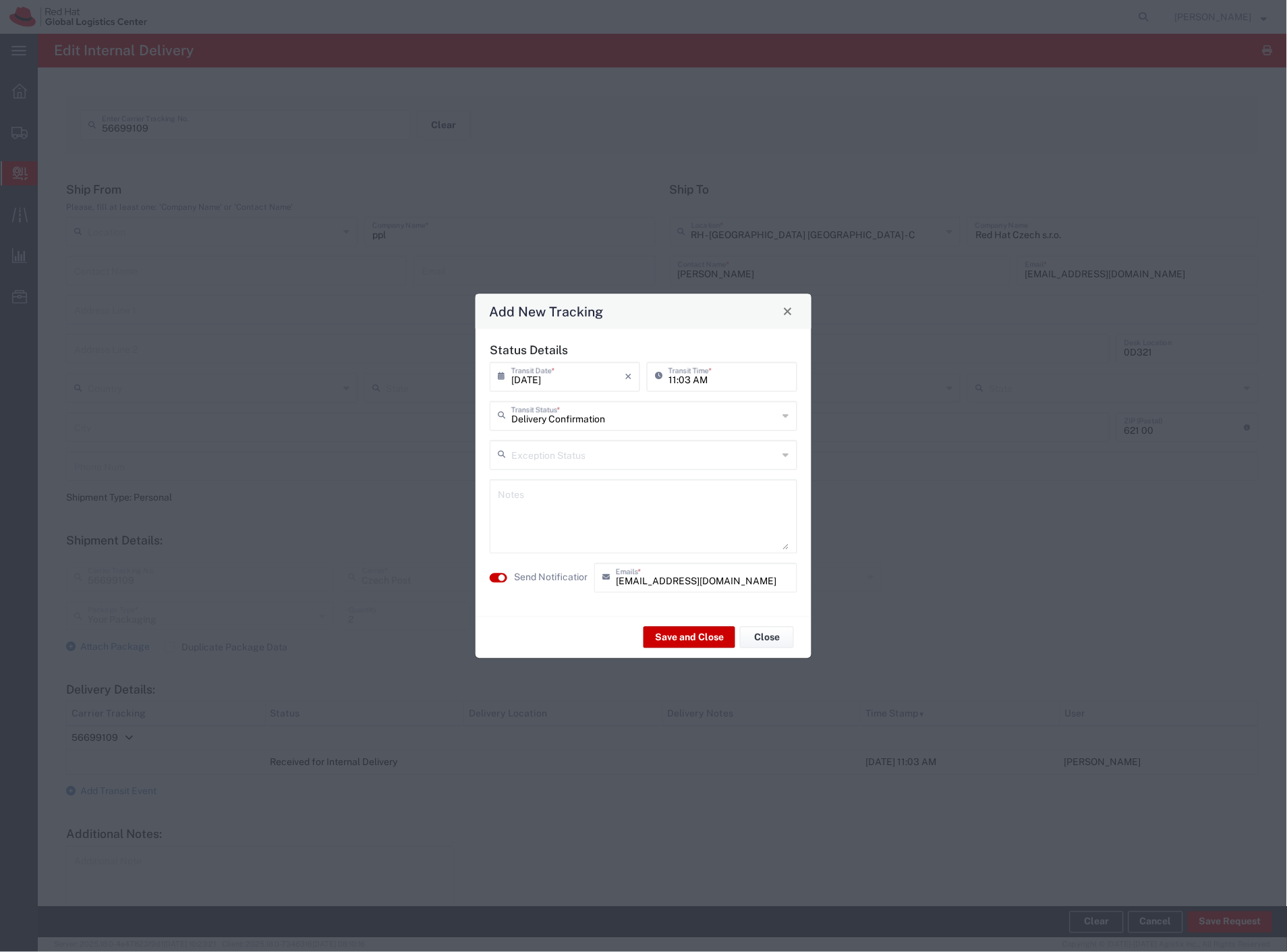  I want to click on h5: Status Details, so click(644, 350).